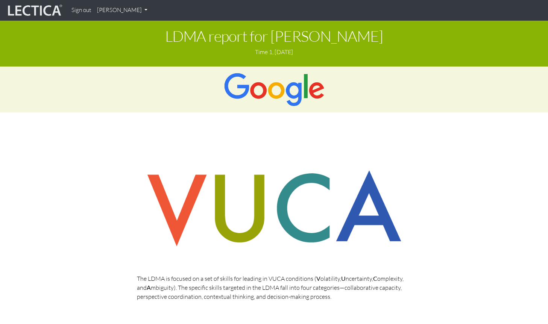  What do you see at coordinates (274, 90) in the screenshot?
I see `img: Google Logo` at bounding box center [274, 90].